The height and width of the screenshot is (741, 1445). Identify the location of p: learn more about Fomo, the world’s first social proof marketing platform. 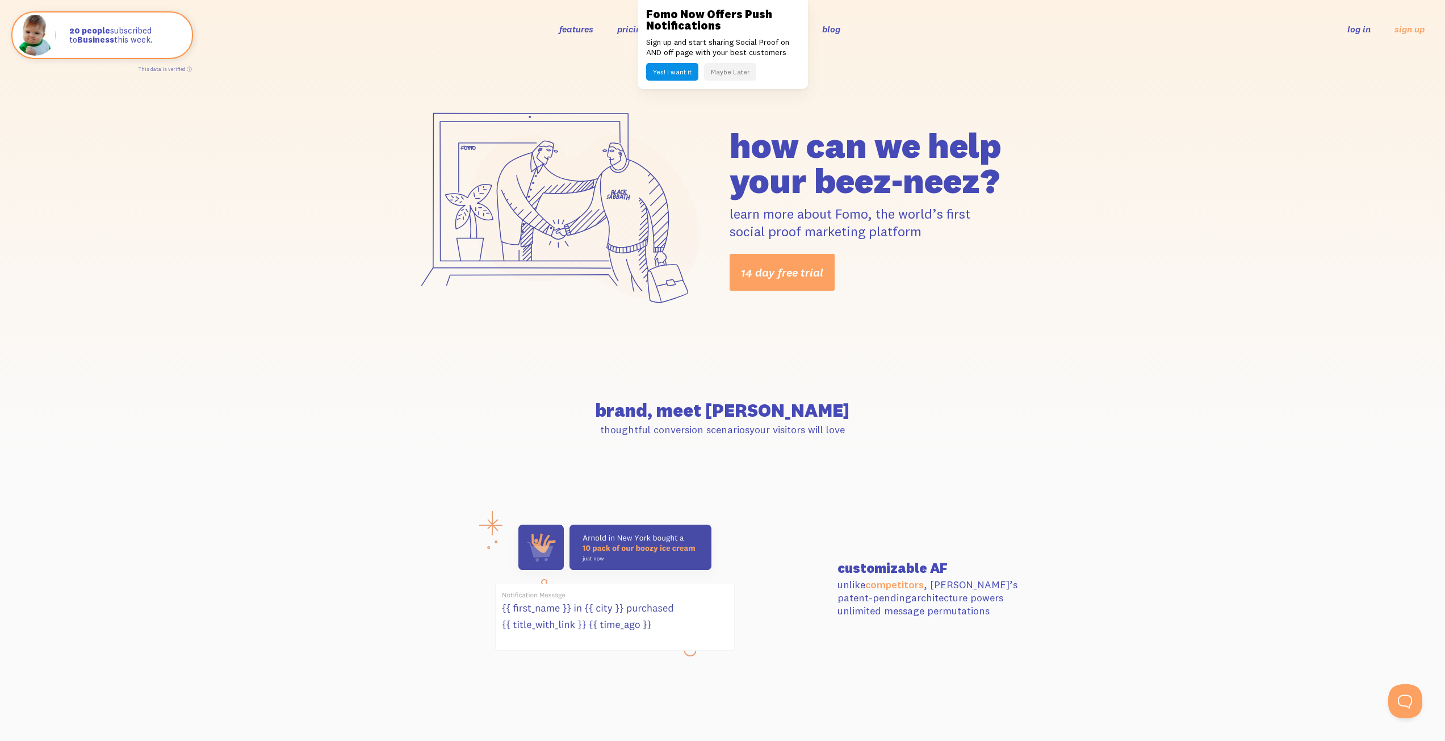
(884, 223).